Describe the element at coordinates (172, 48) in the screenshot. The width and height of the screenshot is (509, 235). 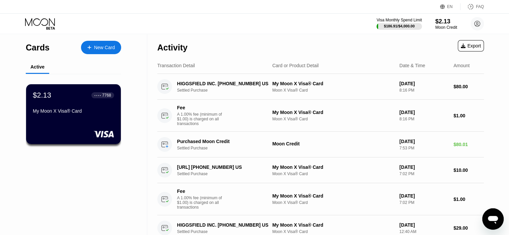
I see `div: Activity` at that location.